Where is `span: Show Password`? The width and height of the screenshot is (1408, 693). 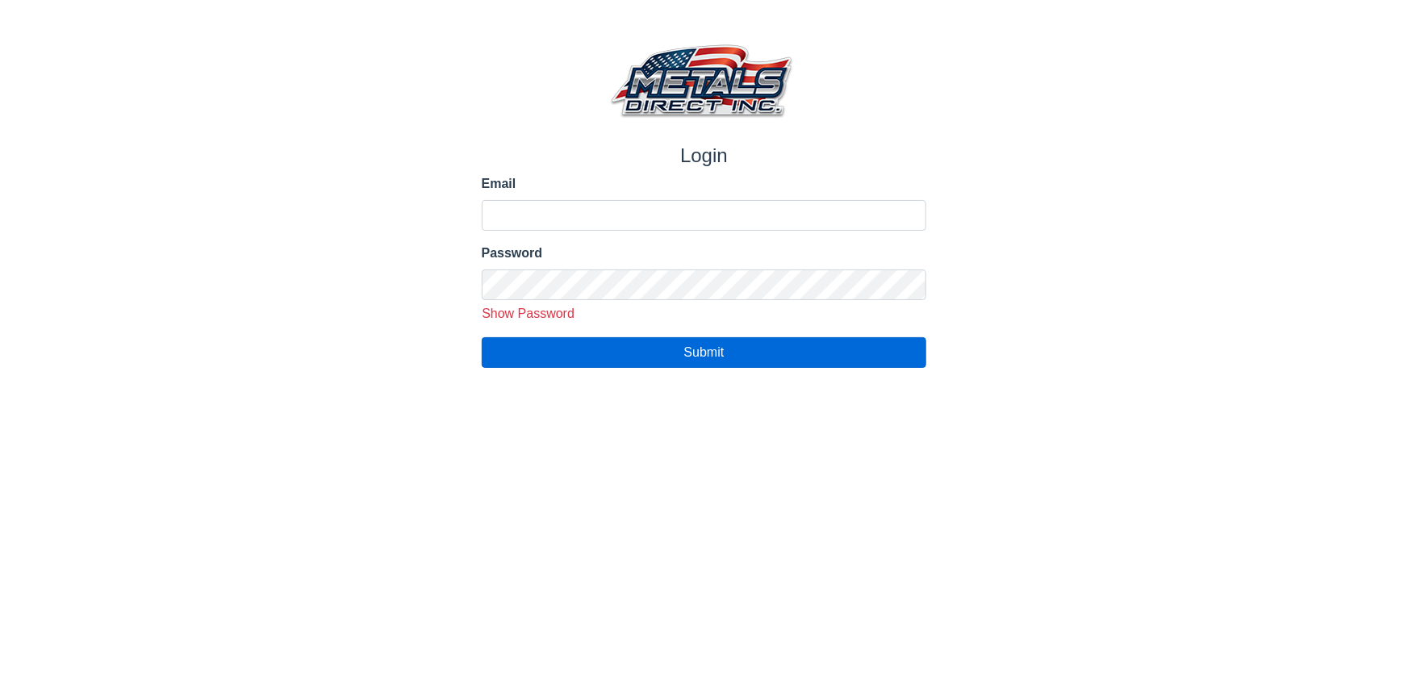 span: Show Password is located at coordinates (528, 313).